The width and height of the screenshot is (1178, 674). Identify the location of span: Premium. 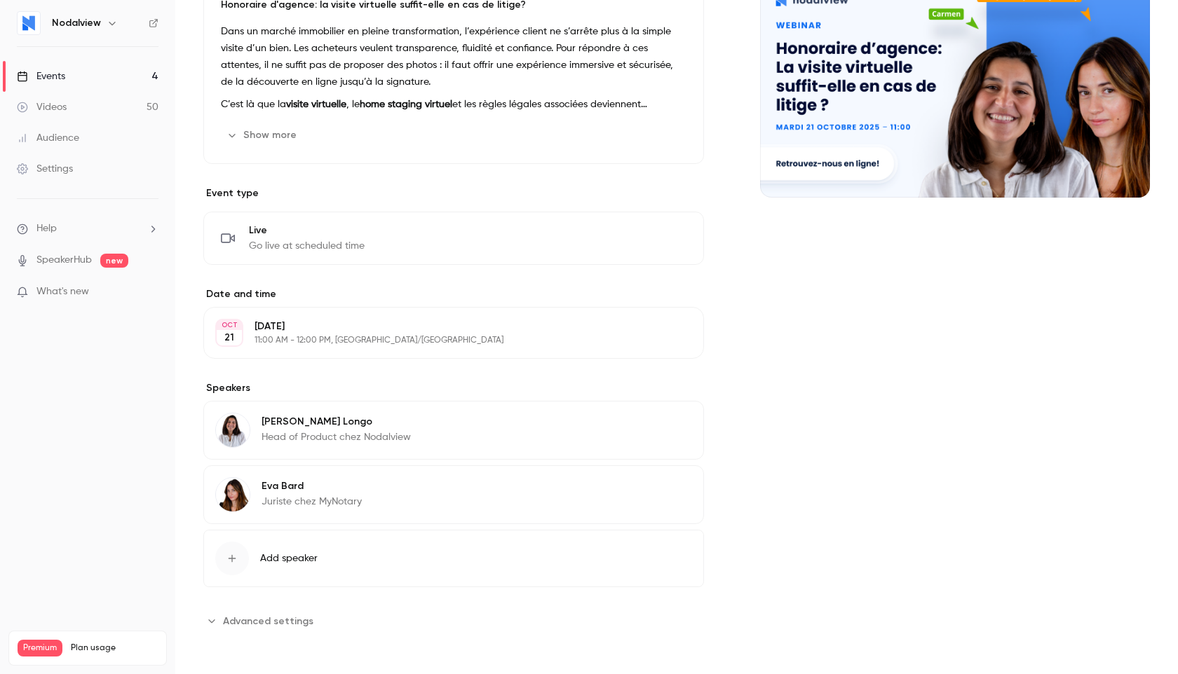
(40, 648).